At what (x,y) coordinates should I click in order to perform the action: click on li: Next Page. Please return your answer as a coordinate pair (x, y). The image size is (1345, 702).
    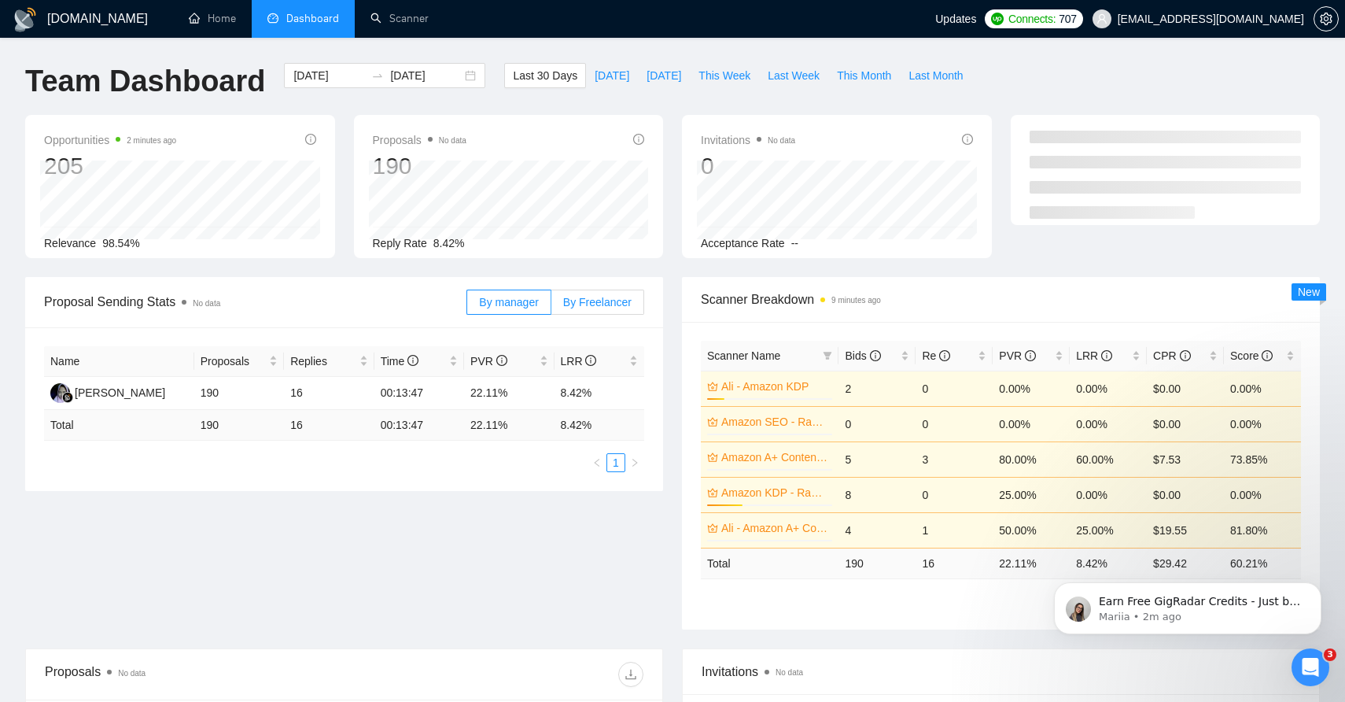
    Looking at the image, I should click on (635, 463).